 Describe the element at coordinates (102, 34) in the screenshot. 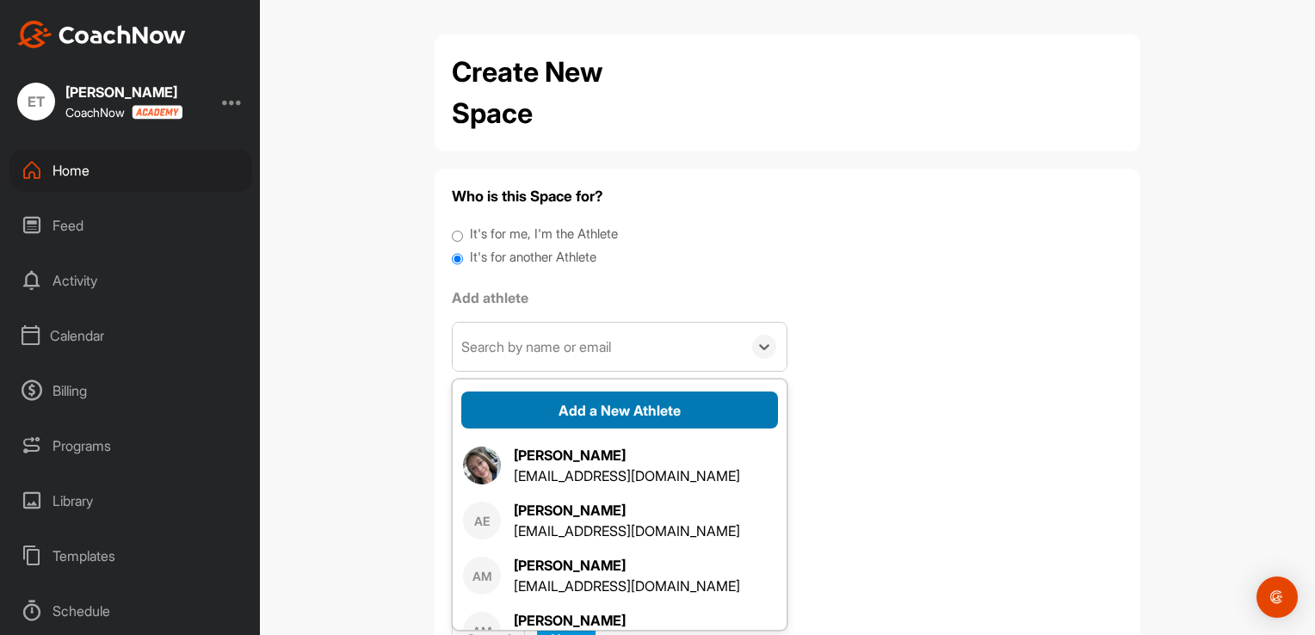

I see `img: CoachNow` at that location.